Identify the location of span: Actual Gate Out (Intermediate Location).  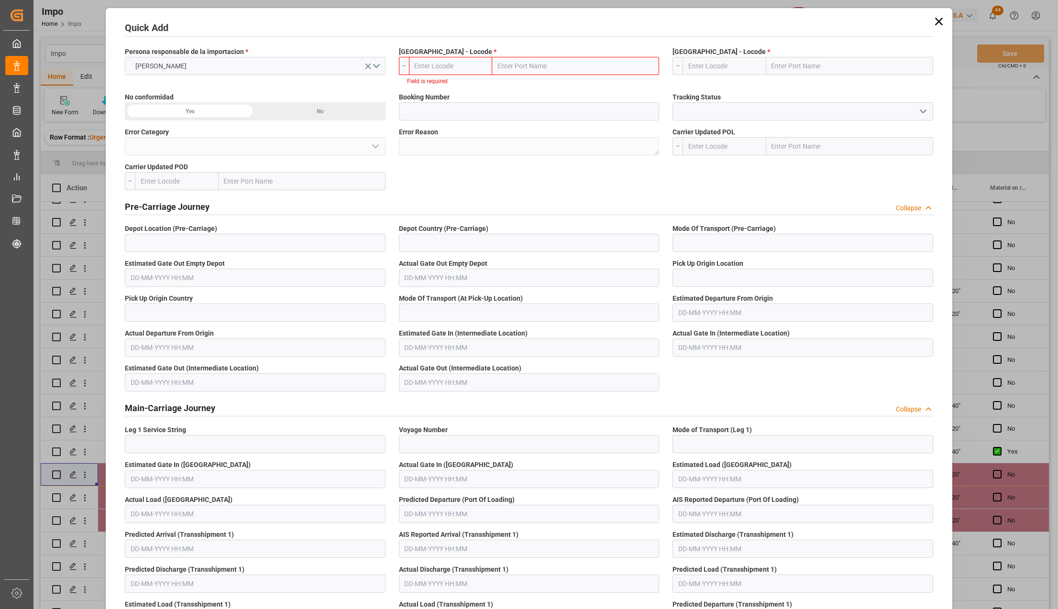
(460, 368).